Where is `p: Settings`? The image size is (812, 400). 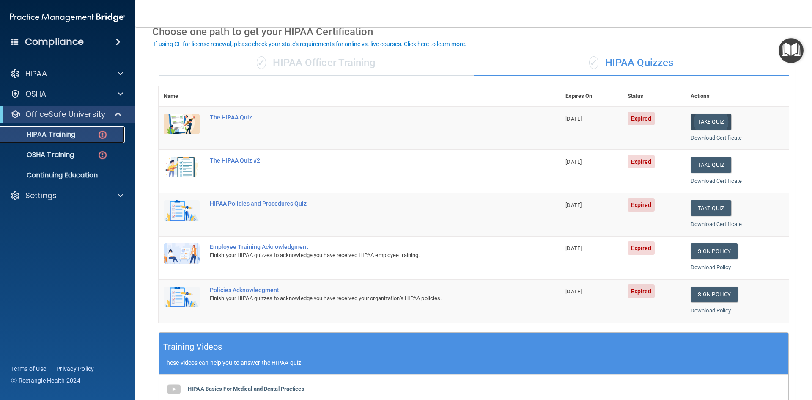
p: Settings is located at coordinates (41, 195).